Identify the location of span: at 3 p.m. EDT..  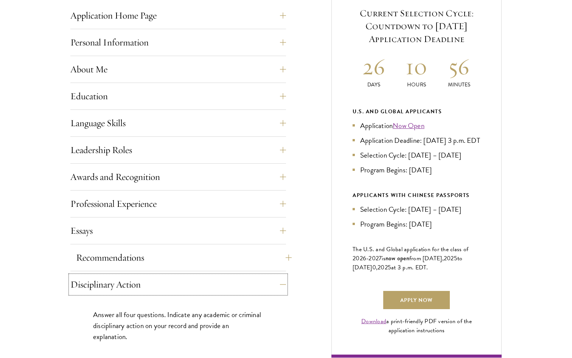
(410, 267).